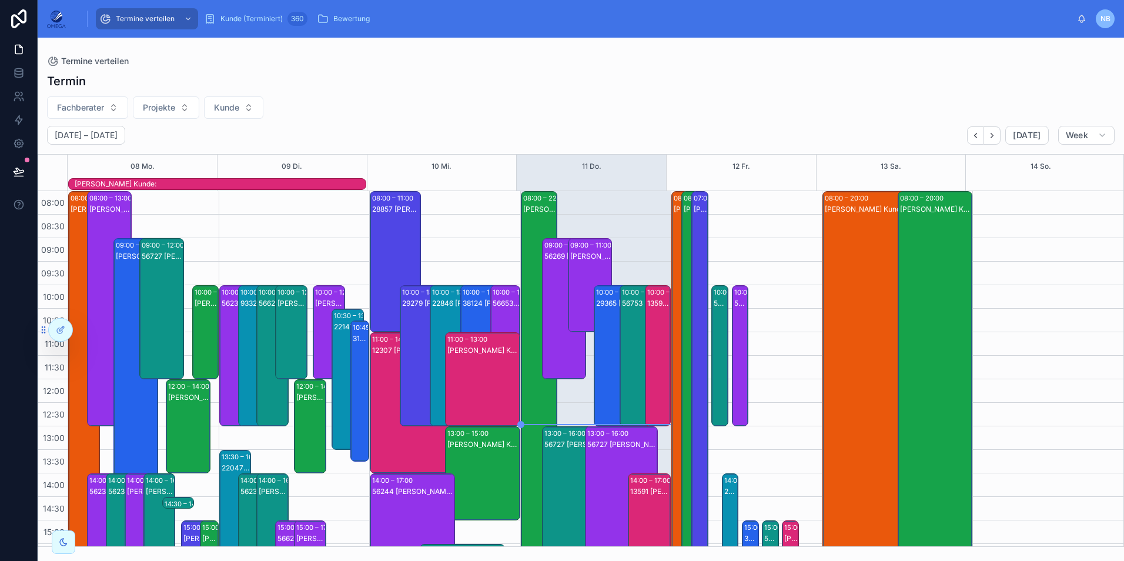 This screenshot has height=561, width=1124. Describe the element at coordinates (1040, 166) in the screenshot. I see `button: 14 So.` at that location.